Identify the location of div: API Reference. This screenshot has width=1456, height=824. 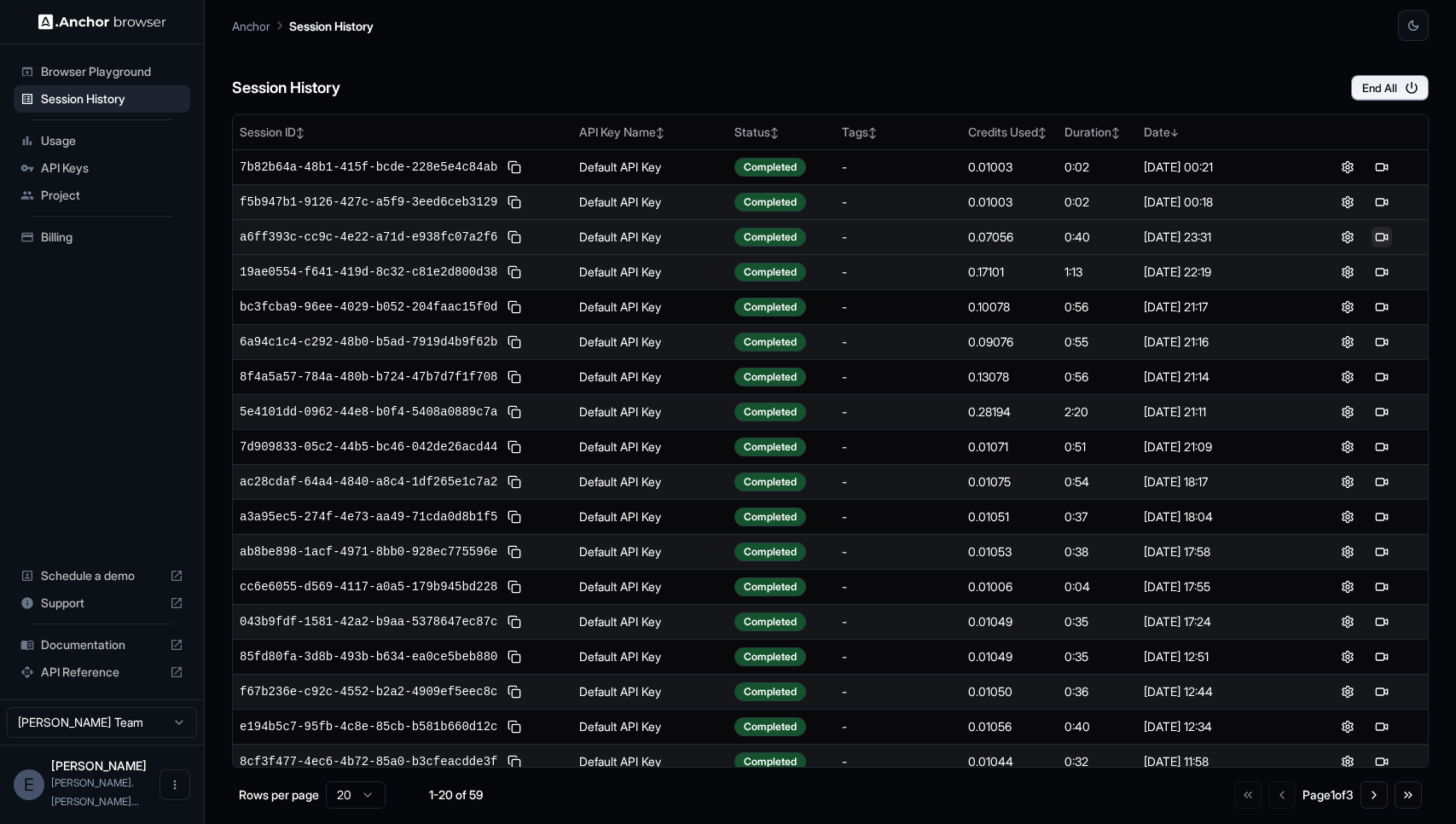
(101, 673).